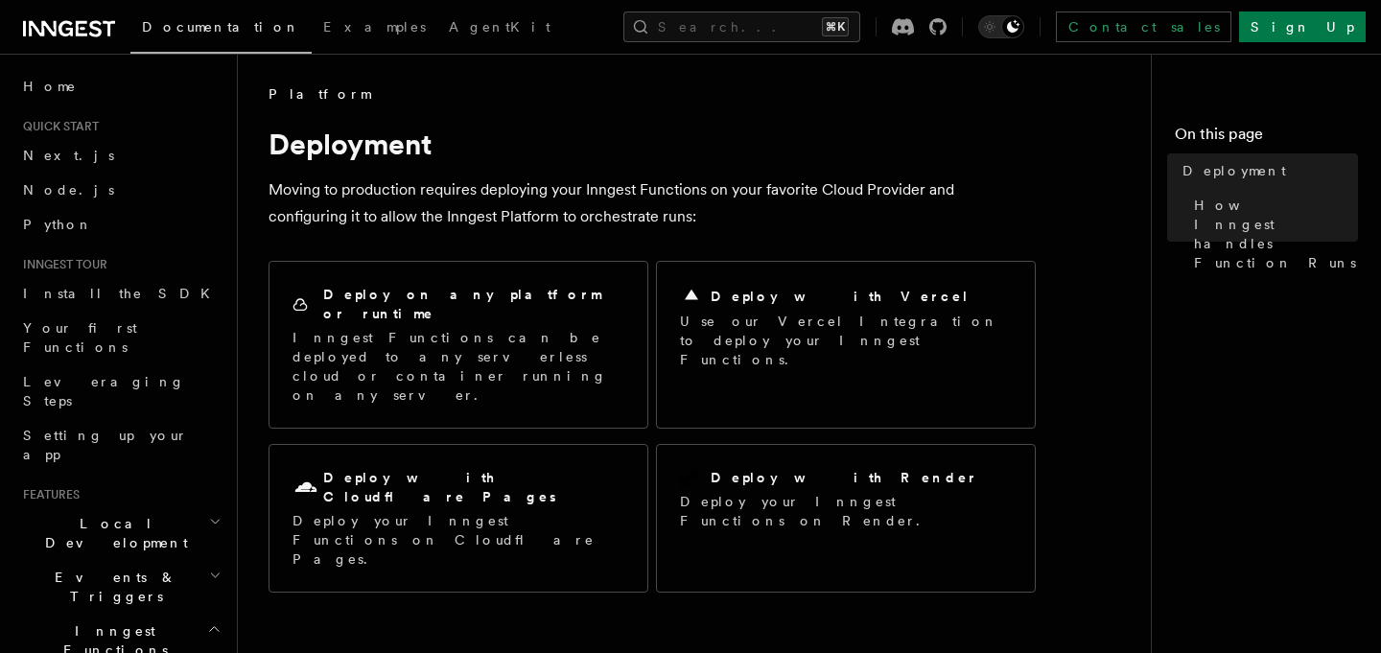 This screenshot has width=1381, height=653. Describe the element at coordinates (120, 155) in the screenshot. I see `a: Next.js` at that location.